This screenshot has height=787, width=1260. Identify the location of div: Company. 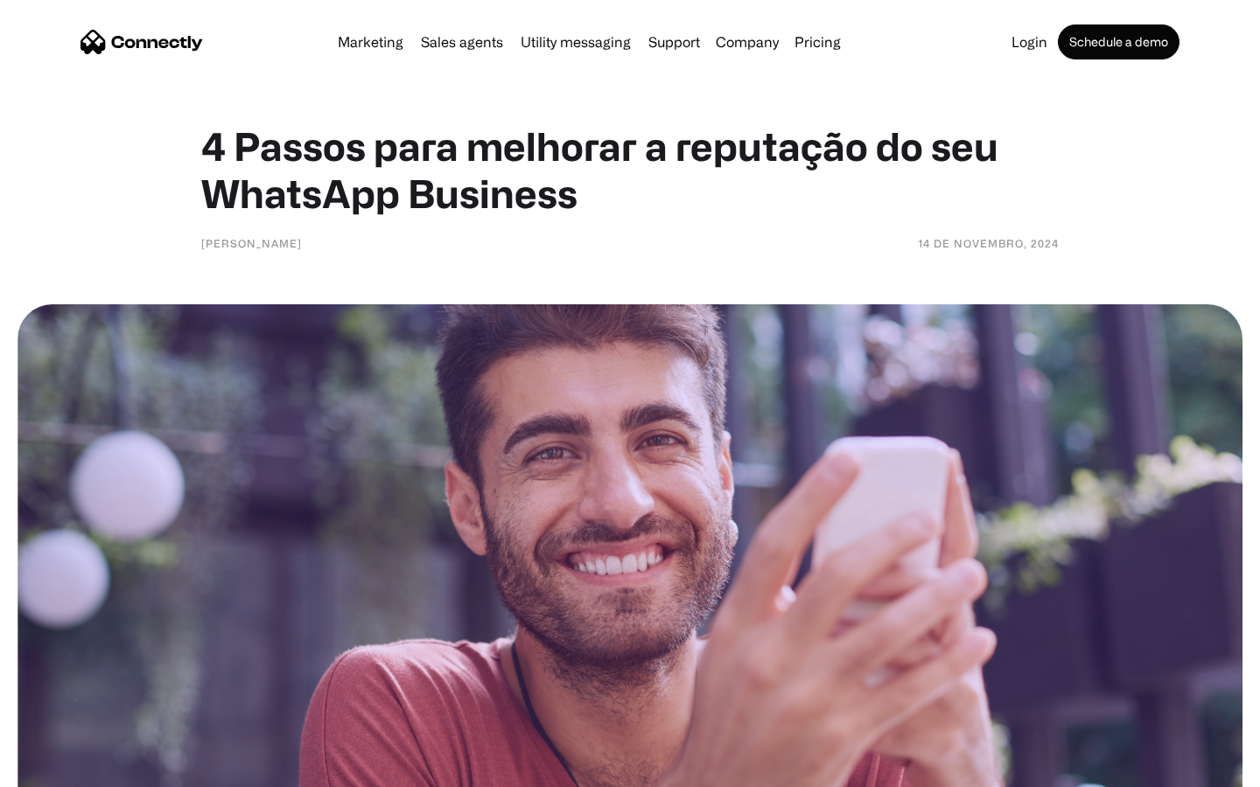
(747, 42).